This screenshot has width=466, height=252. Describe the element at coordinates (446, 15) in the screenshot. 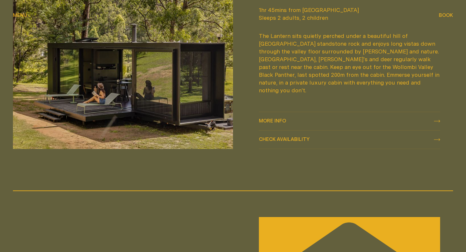

I see `span: Book` at that location.